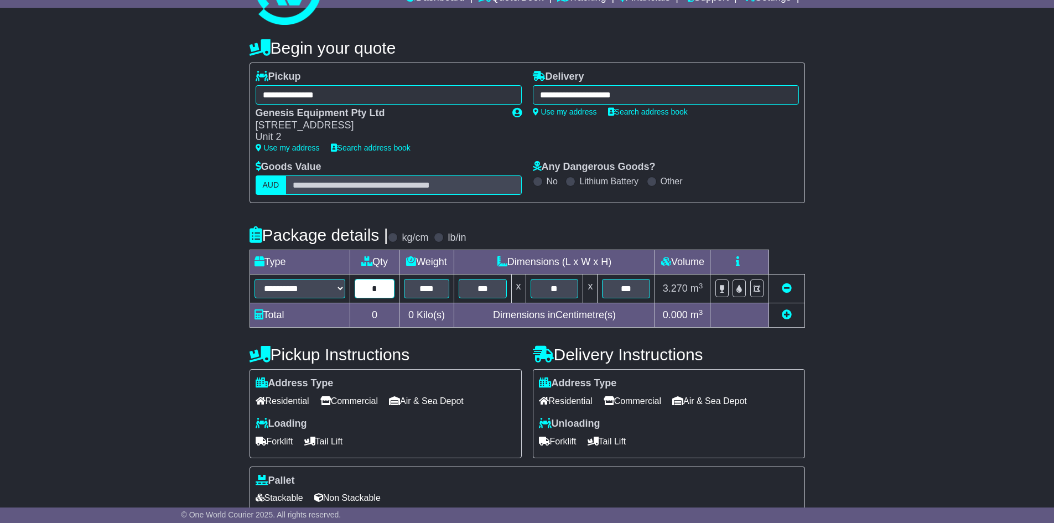  What do you see at coordinates (299, 316) in the screenshot?
I see `td: Total` at bounding box center [299, 316].